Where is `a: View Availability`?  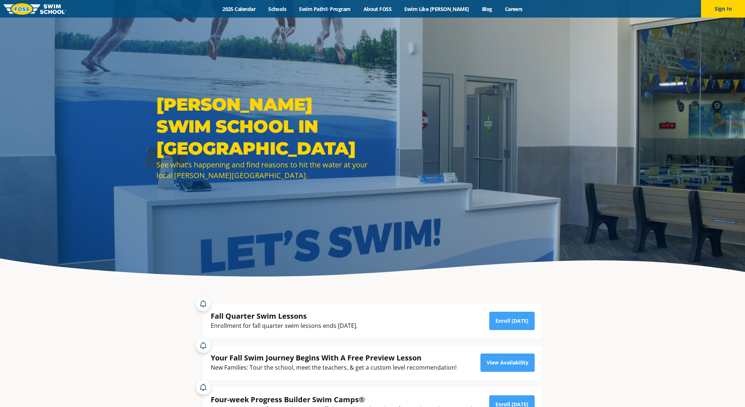 a: View Availability is located at coordinates (508, 363).